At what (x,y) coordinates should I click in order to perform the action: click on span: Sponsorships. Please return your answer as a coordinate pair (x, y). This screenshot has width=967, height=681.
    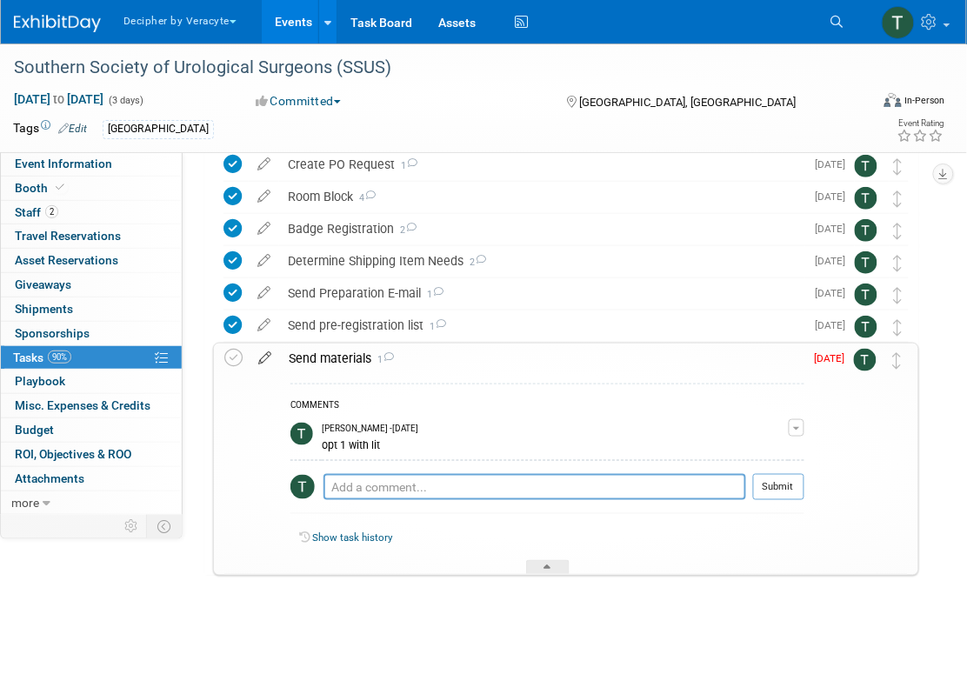
    Looking at the image, I should click on (52, 333).